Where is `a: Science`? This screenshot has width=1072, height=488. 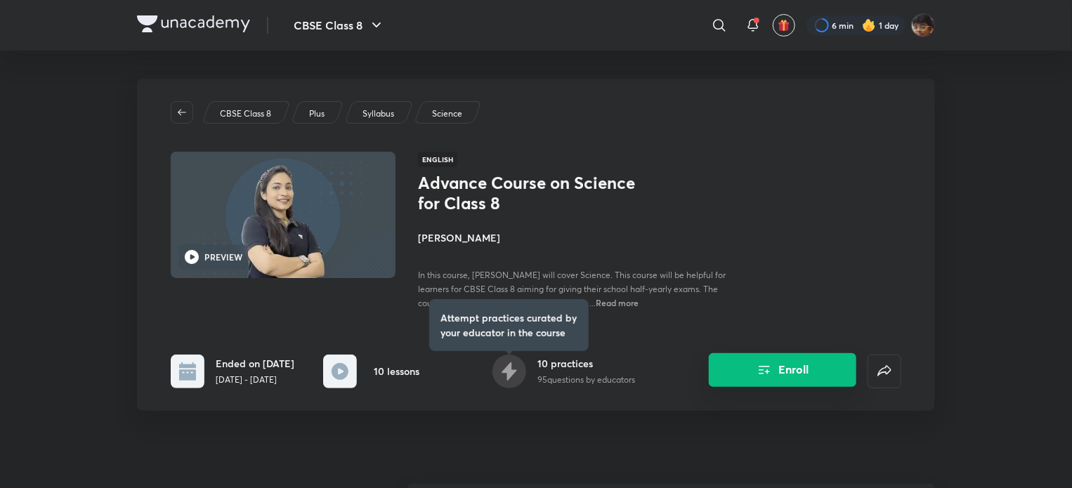 a: Science is located at coordinates (447, 114).